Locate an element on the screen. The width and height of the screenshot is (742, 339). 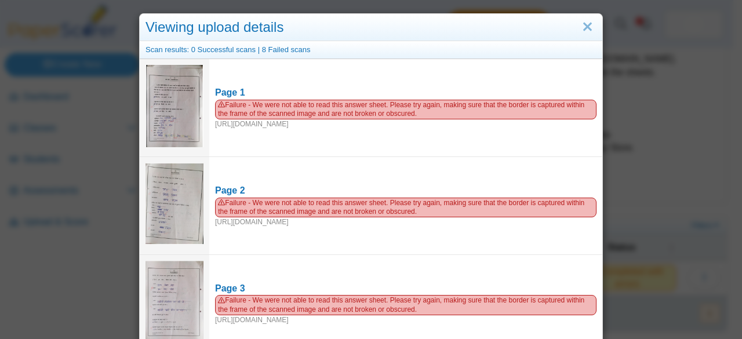
img: bu_2260_TERksLsr2z0O3gUw_2025-08-16_10-04-19.pdf_pg_2.jpg is located at coordinates (175, 204).